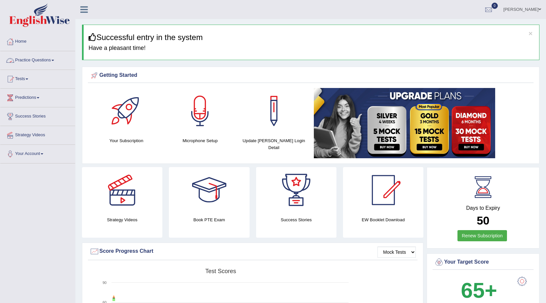 The height and width of the screenshot is (303, 546). What do you see at coordinates (296, 219) in the screenshot?
I see `h4: Success Stories` at bounding box center [296, 219].